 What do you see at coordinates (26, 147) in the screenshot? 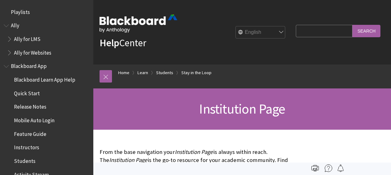
I see `span: Instructors` at bounding box center [26, 147].